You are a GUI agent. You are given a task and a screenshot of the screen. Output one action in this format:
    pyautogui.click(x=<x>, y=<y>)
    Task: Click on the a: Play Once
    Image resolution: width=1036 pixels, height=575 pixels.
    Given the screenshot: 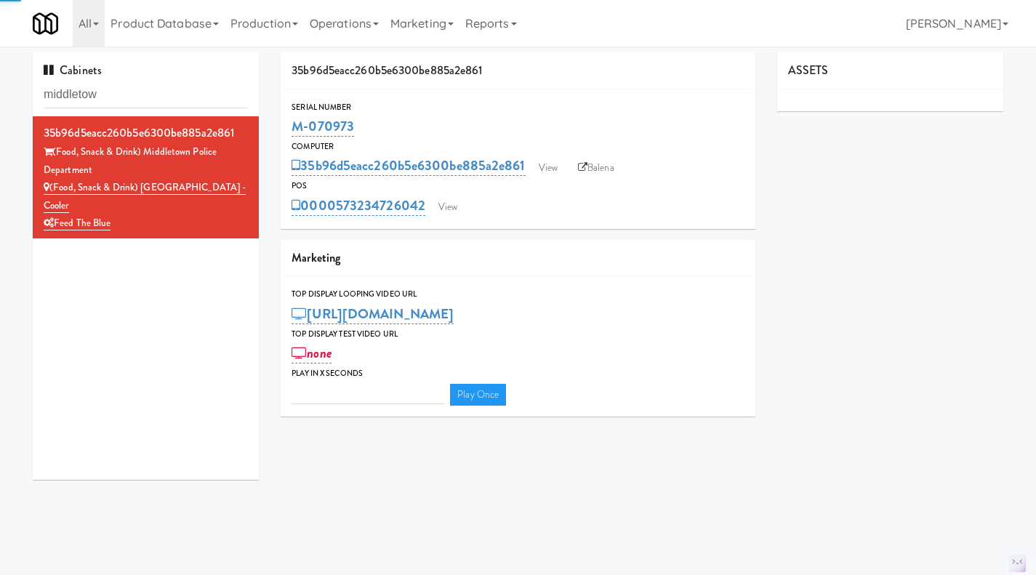 What is the action you would take?
    pyautogui.click(x=477, y=395)
    